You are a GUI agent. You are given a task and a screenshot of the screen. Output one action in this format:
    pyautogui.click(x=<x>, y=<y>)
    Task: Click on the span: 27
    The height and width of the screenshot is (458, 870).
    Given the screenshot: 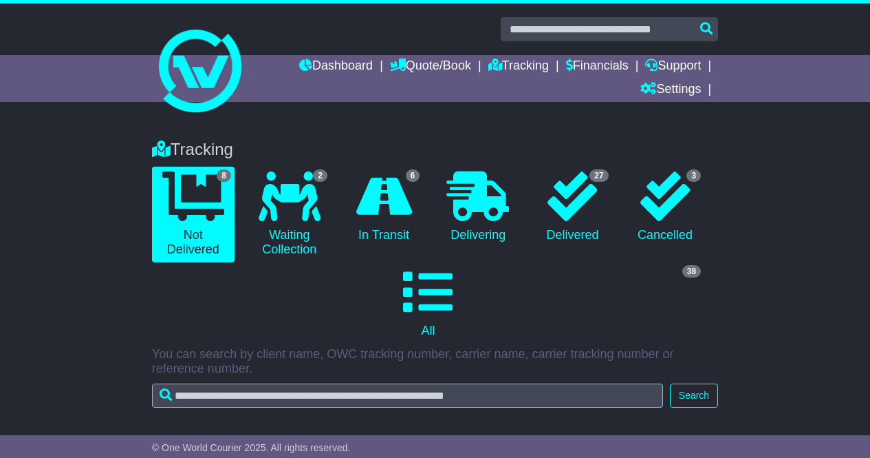 What is the action you would take?
    pyautogui.click(x=599, y=175)
    